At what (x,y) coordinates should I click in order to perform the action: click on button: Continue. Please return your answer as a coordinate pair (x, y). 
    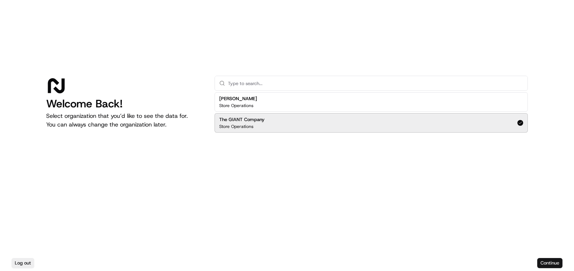
    Looking at the image, I should click on (550, 263).